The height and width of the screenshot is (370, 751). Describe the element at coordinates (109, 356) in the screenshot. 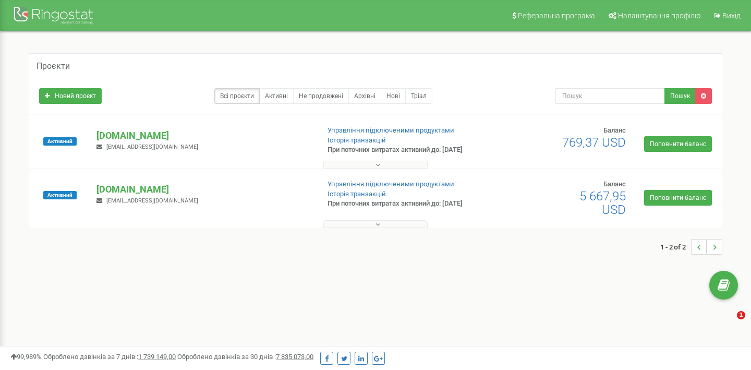

I see `span: Оброблено дзвінків за 7 днів :` at that location.